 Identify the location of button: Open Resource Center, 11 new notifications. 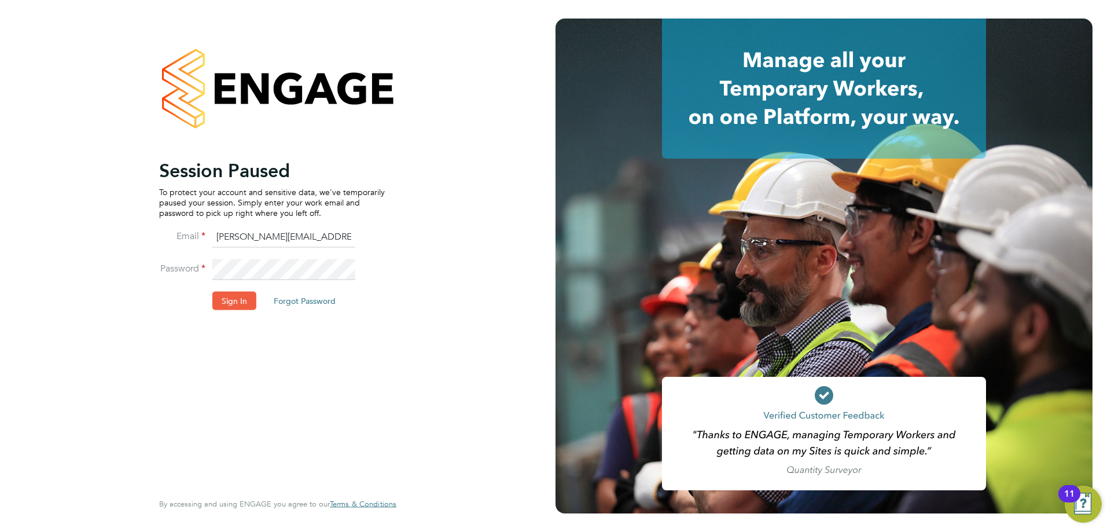
(1084, 504).